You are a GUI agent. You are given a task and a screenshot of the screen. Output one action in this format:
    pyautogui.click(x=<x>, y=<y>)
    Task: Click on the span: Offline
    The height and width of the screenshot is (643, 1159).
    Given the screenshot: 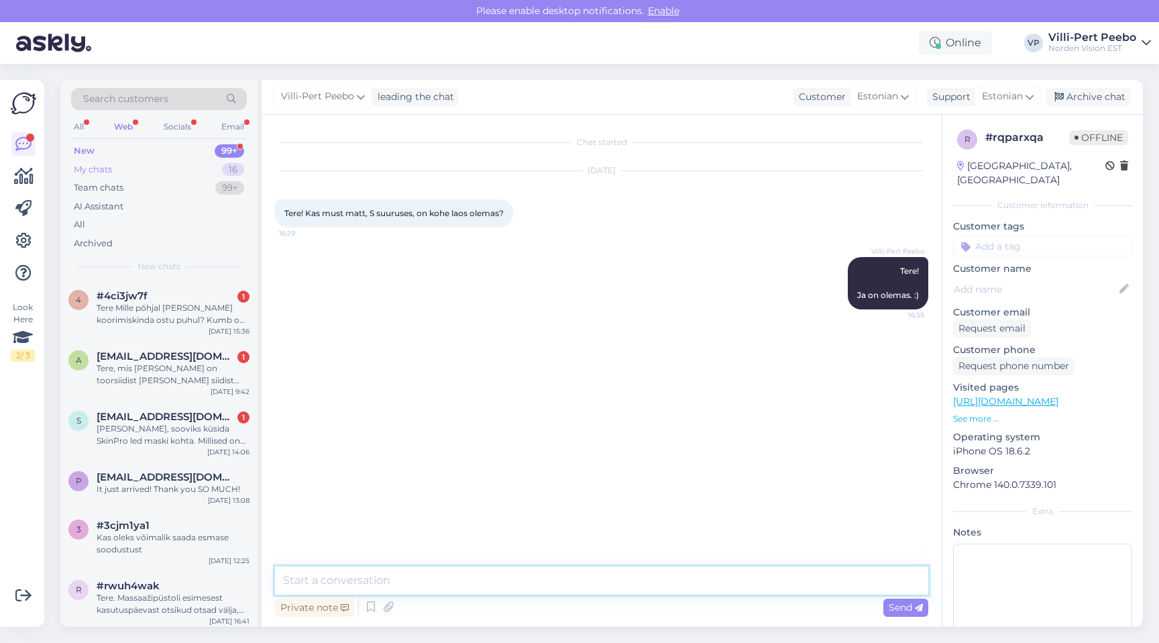 What is the action you would take?
    pyautogui.click(x=1099, y=138)
    